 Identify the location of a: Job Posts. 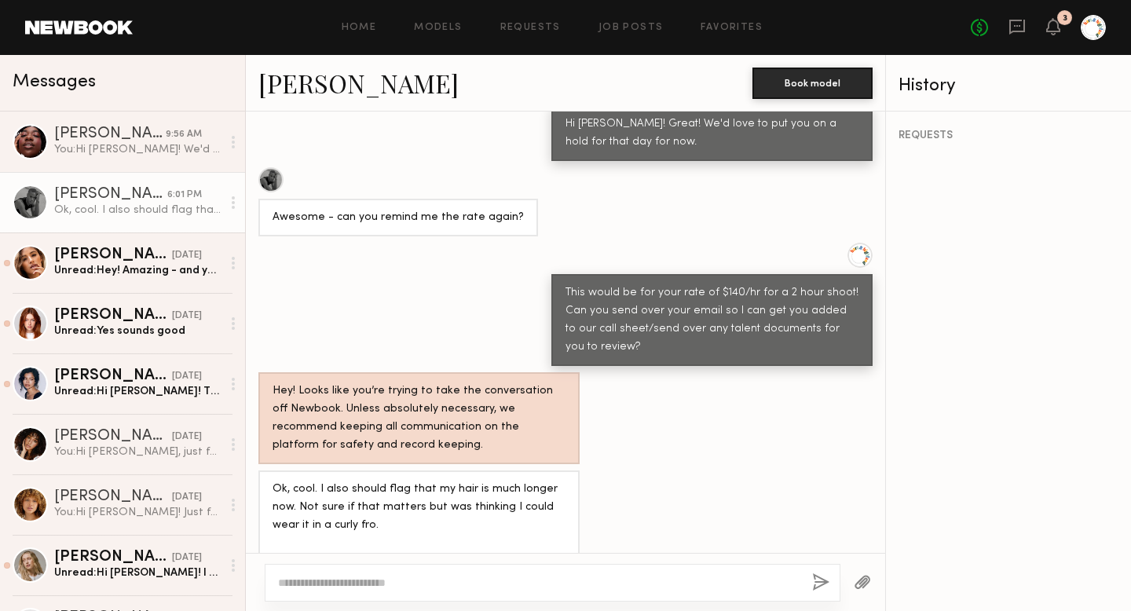
(631, 27).